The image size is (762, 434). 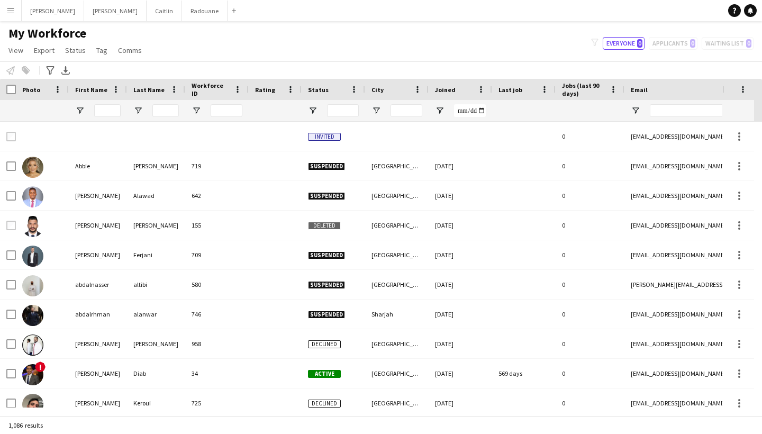 I want to click on input: Last Name Filter Input, so click(x=166, y=111).